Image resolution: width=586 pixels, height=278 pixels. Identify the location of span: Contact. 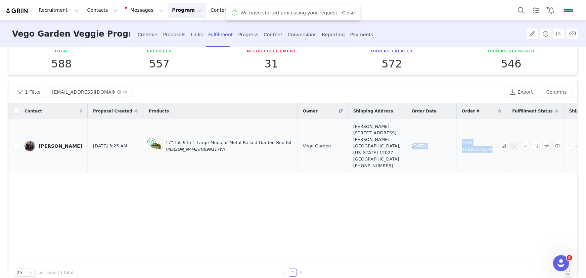
(33, 111).